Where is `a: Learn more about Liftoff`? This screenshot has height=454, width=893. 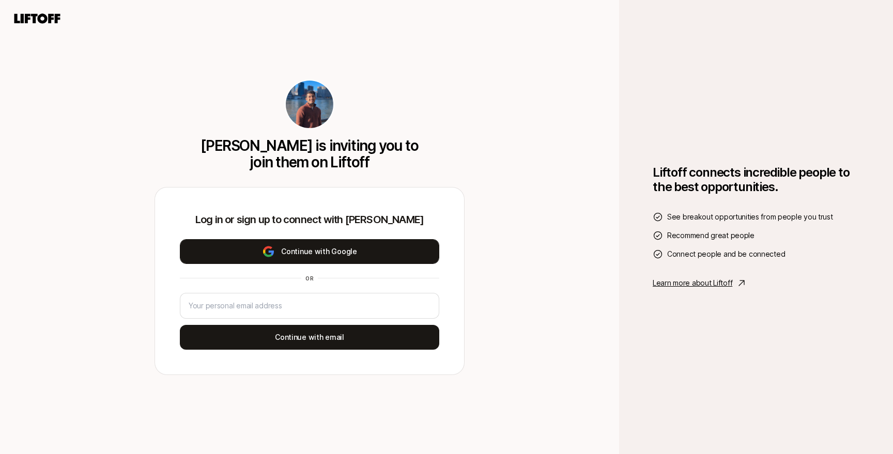 a: Learn more about Liftoff is located at coordinates (756, 283).